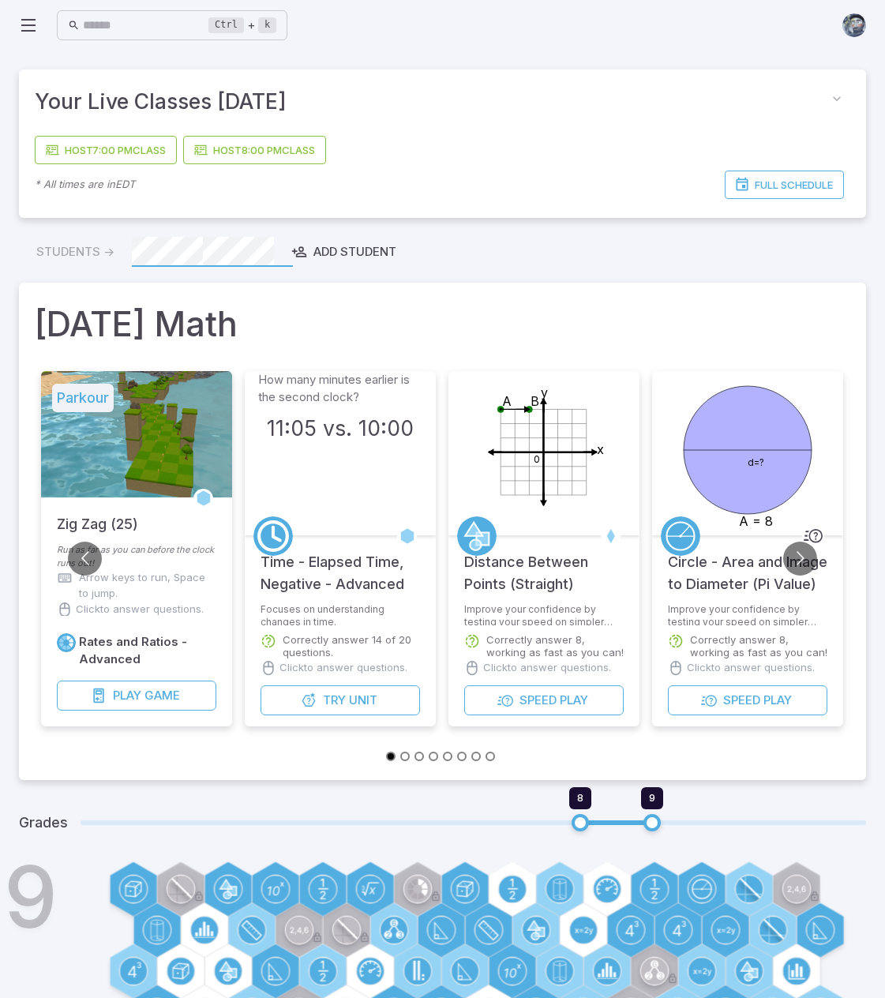 Image resolution: width=885 pixels, height=998 pixels. What do you see at coordinates (748, 566) in the screenshot?
I see `h5: Circle - Area and Image to Diameter (Pi Value)` at bounding box center [748, 566].